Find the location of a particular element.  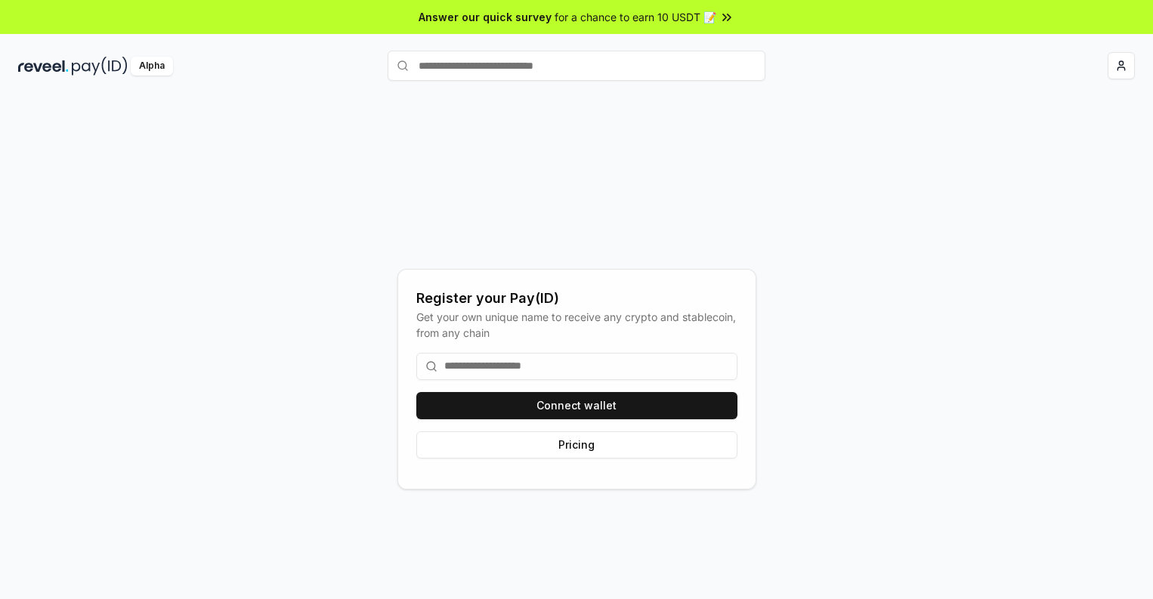

div: Alpha is located at coordinates (152, 66).